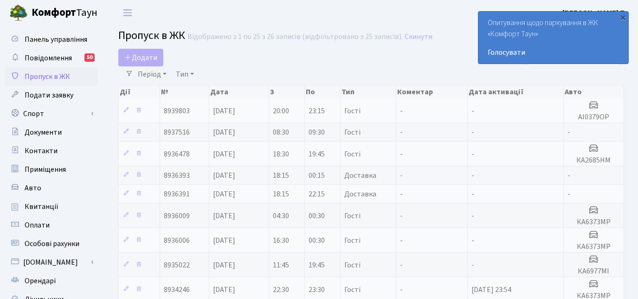 This screenshot has width=638, height=299. What do you see at coordinates (51, 244) in the screenshot?
I see `a: Особові рахунки` at bounding box center [51, 244].